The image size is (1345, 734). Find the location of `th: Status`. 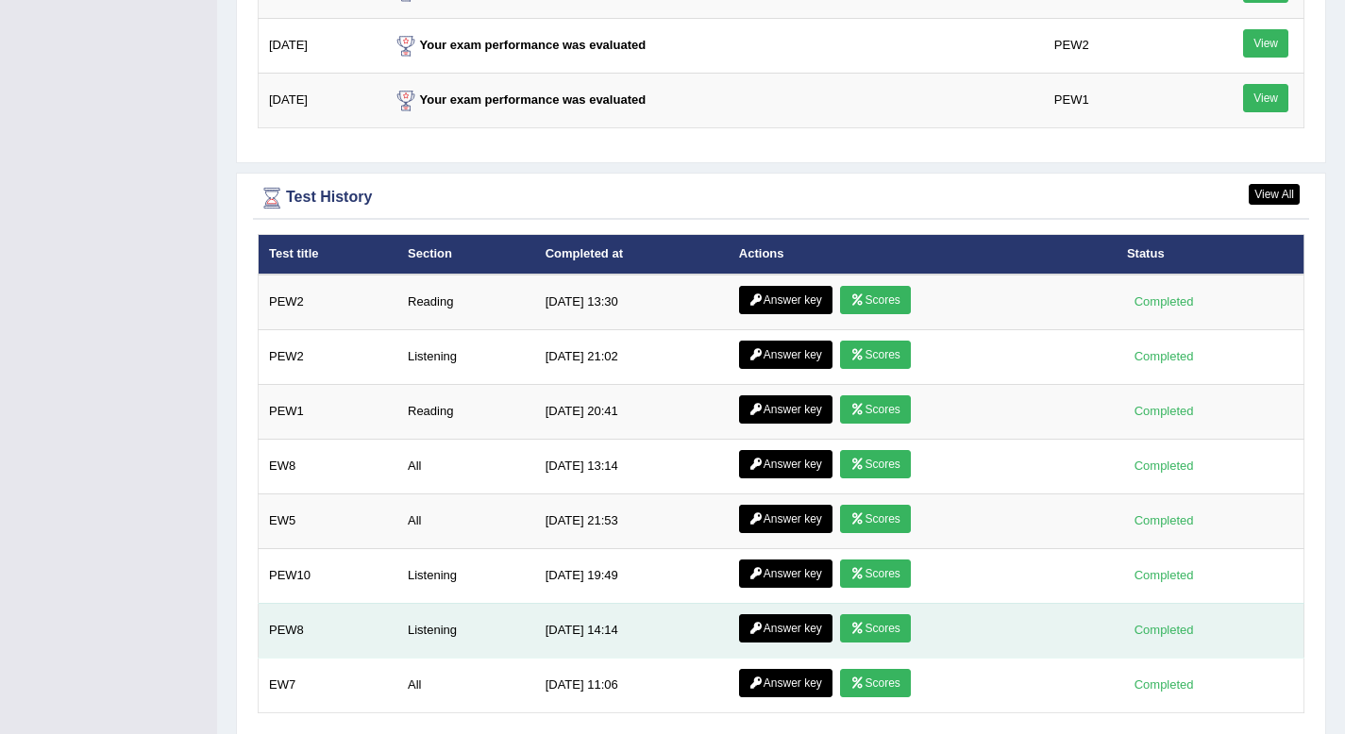

th: Status is located at coordinates (1210, 255).